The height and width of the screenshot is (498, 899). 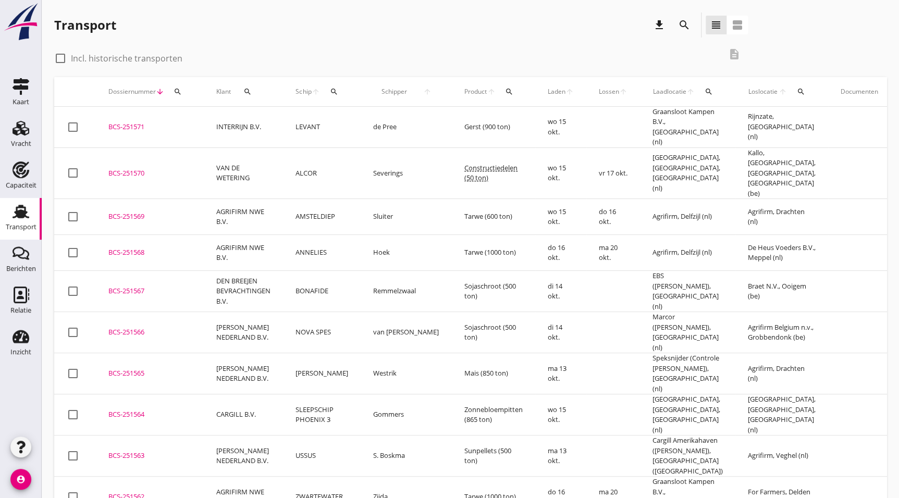 I want to click on i: account_circle, so click(x=21, y=480).